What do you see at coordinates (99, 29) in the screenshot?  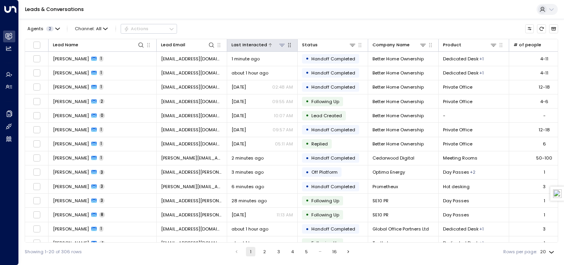 I see `span: All` at bounding box center [99, 29].